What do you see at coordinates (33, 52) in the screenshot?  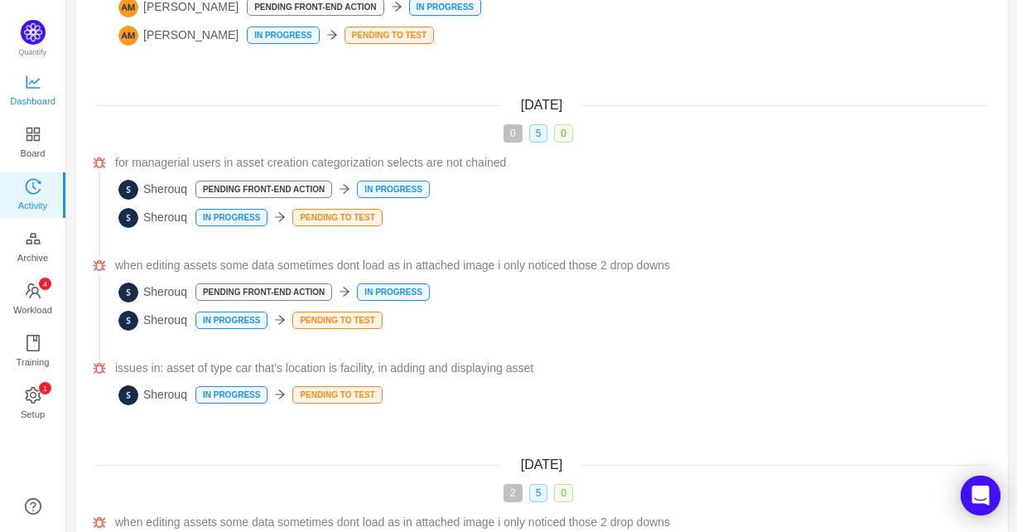 I see `span: Quantify` at bounding box center [33, 52].